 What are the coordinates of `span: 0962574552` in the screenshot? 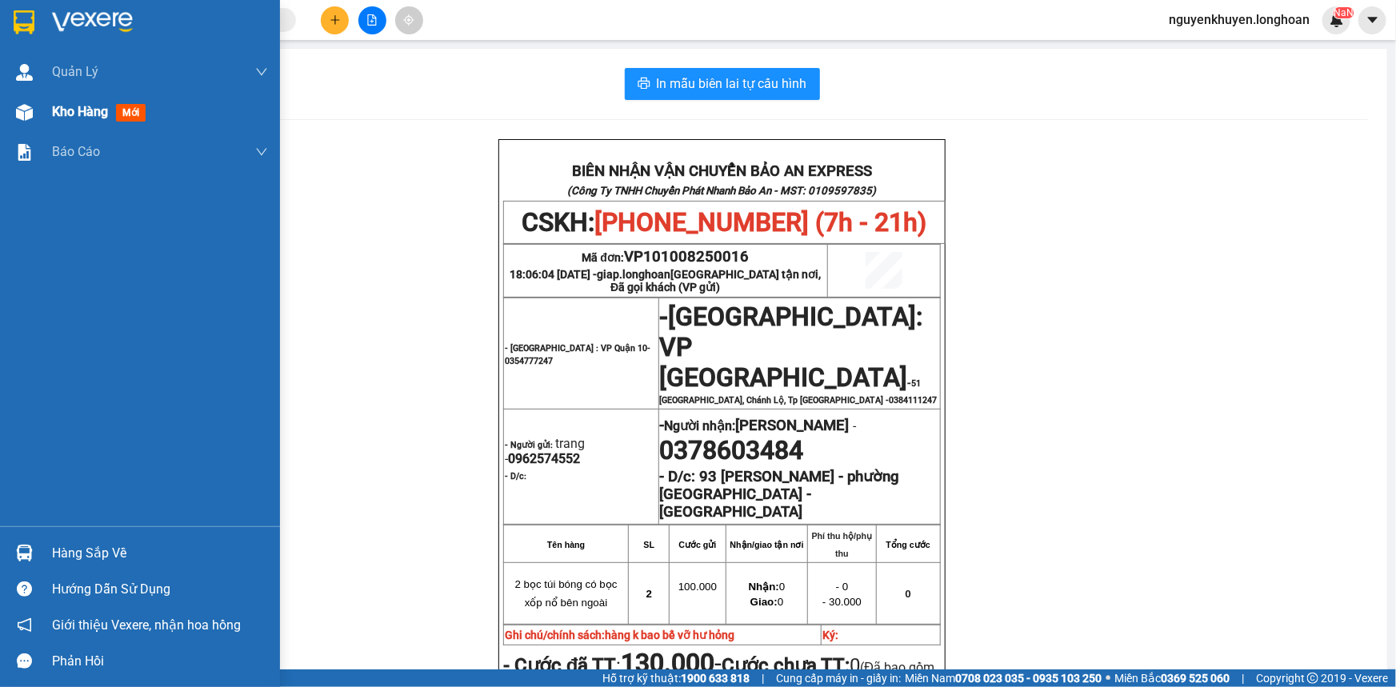 It's located at (544, 458).